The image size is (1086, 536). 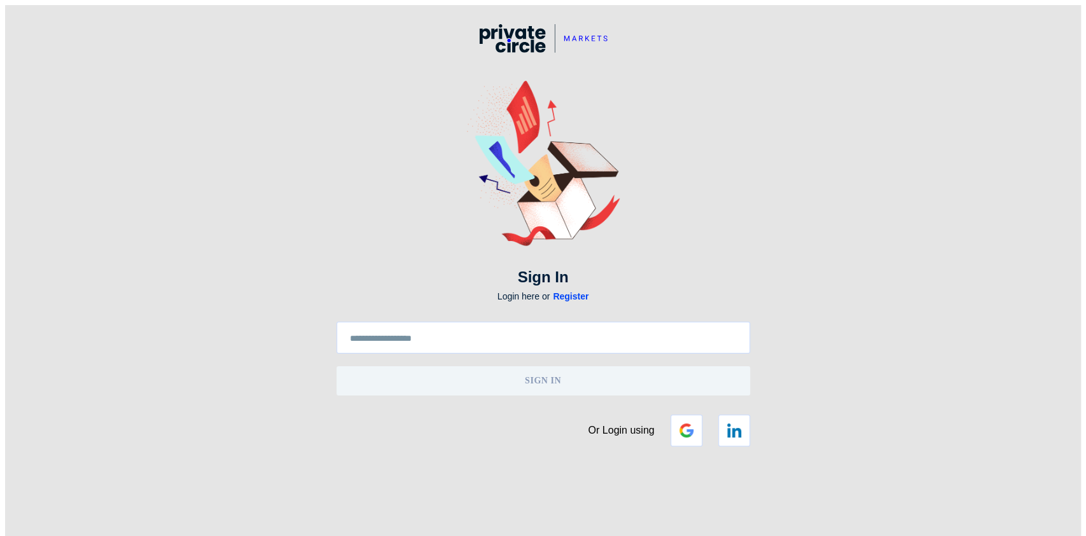 I want to click on div: Sign In, so click(x=543, y=277).